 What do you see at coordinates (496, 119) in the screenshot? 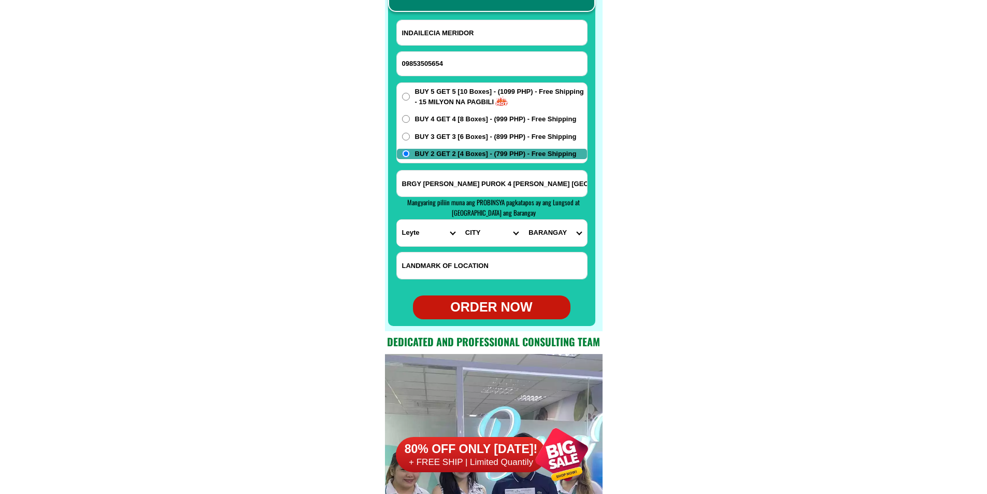
I see `span: BUY 4 GET 4 [8 Boxes] - (999 PHP) - Free Shipping` at bounding box center [496, 119].